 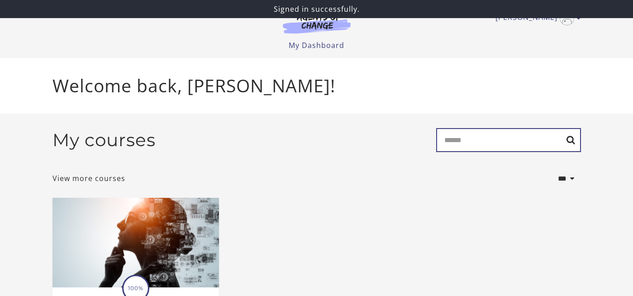 I want to click on a: View more courses, so click(x=89, y=178).